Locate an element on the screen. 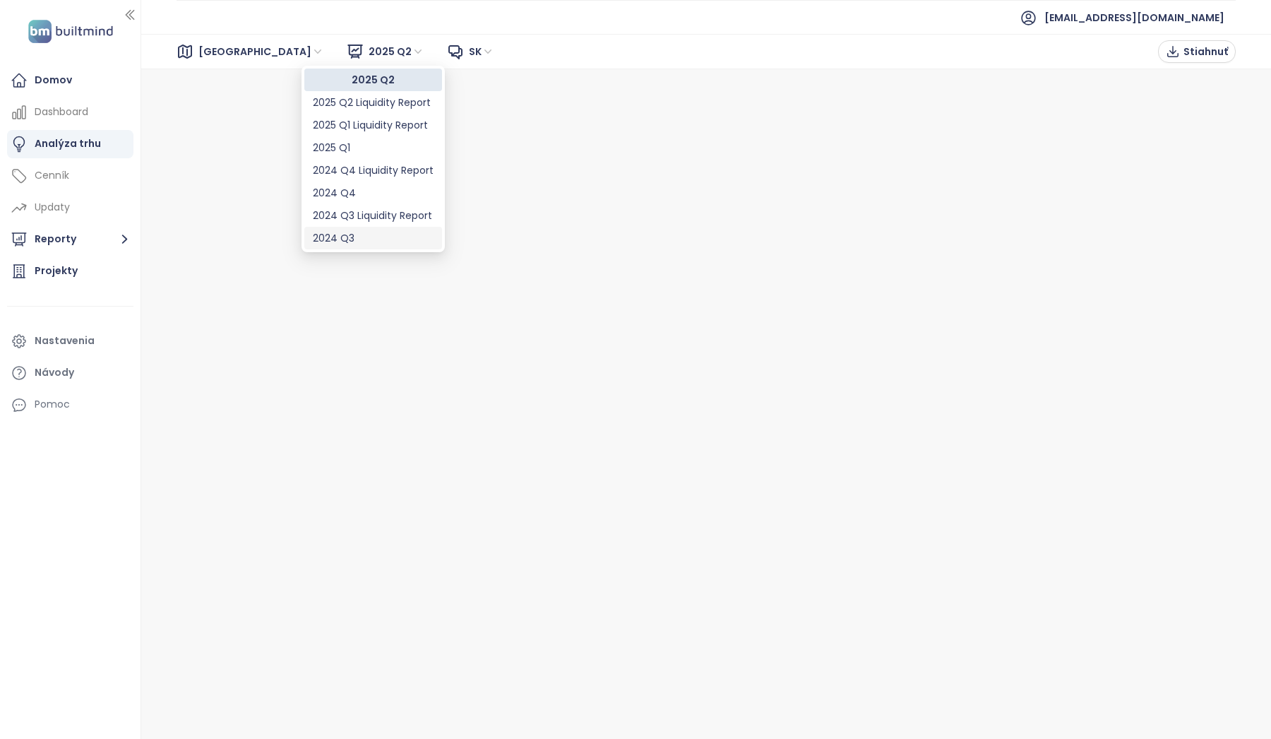 The image size is (1271, 739). button: Reporty is located at coordinates (70, 239).